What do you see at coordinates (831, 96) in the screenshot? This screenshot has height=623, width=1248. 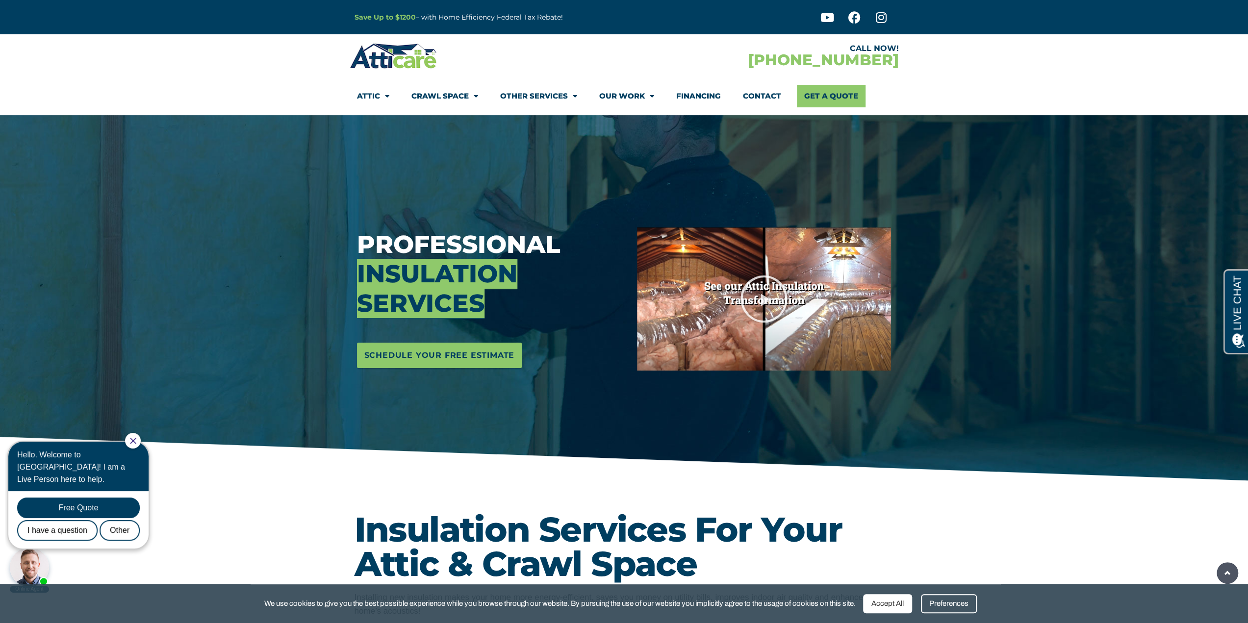 I see `a: Get A Quote` at bounding box center [831, 96].